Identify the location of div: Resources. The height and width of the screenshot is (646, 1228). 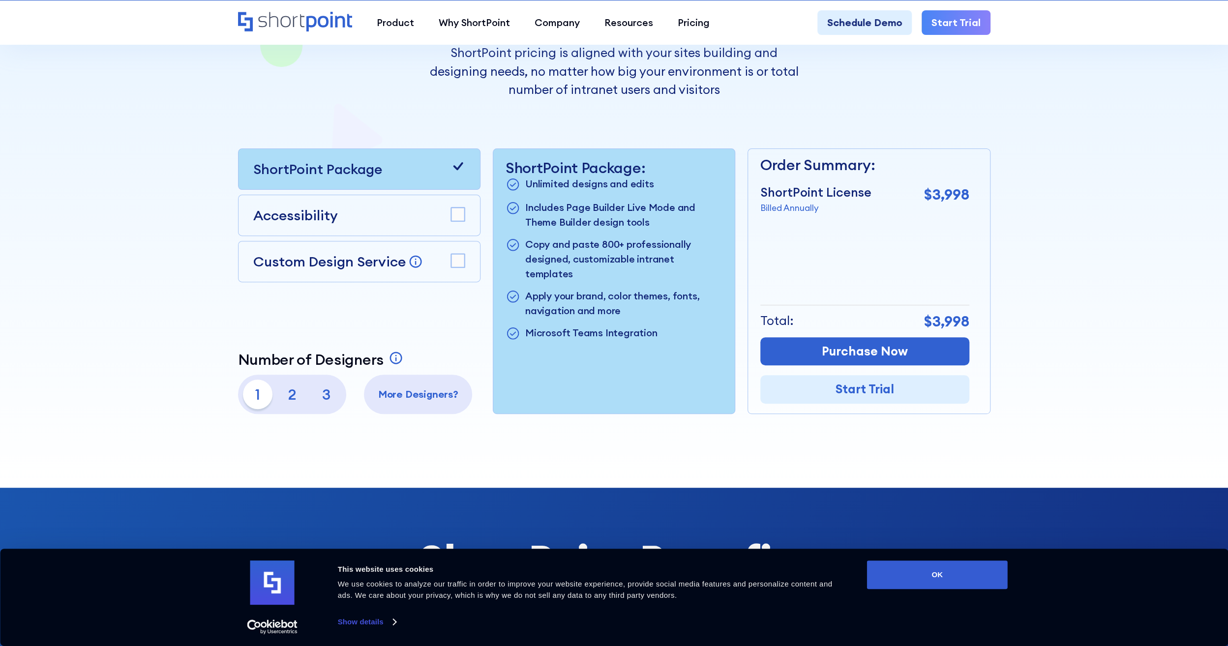
(628, 23).